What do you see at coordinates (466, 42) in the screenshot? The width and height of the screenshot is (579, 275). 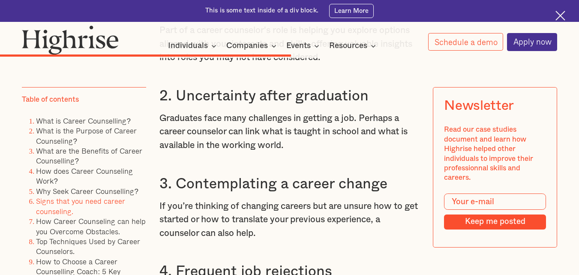 I see `a: Schedule a demo` at bounding box center [466, 42].